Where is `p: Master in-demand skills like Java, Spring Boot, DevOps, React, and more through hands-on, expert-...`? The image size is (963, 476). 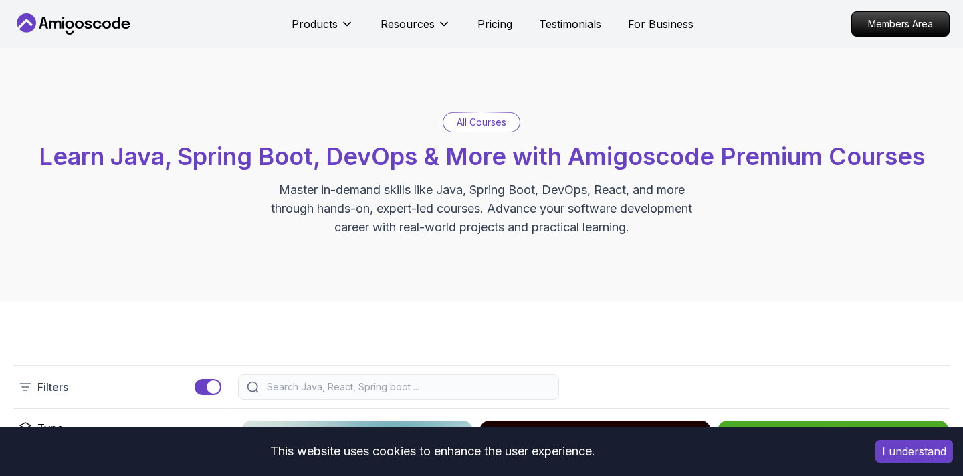 p: Master in-demand skills like Java, Spring Boot, DevOps, React, and more through hands-on, expert-... is located at coordinates (481, 209).